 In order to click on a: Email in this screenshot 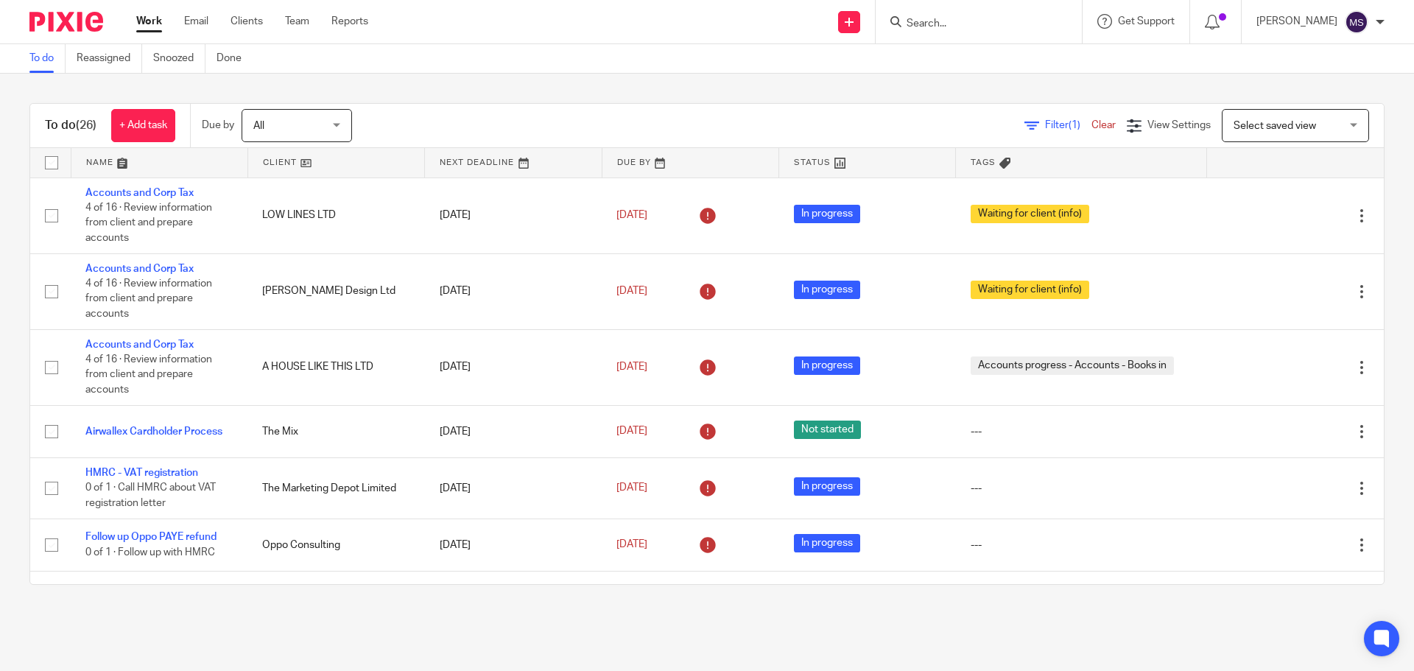, I will do `click(196, 21)`.